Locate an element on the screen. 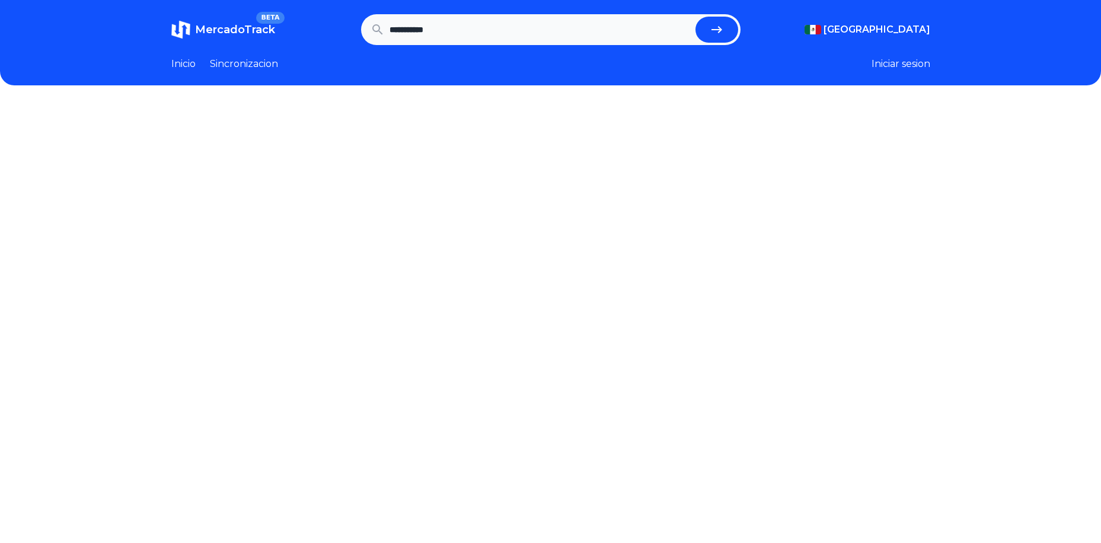 The image size is (1101, 543). span: BETA is located at coordinates (270, 18).